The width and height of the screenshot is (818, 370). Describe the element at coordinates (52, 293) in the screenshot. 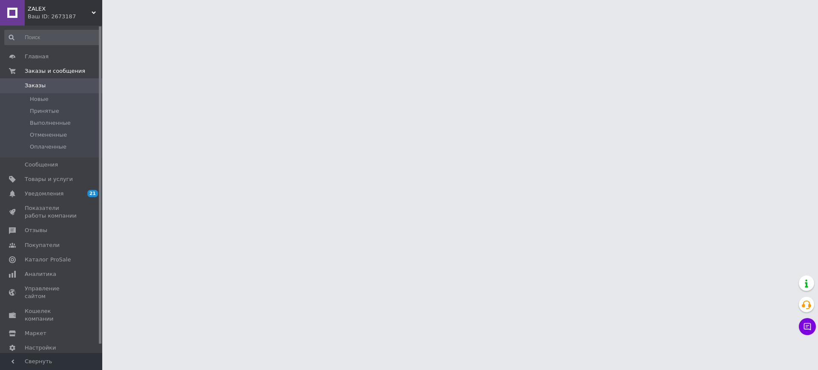

I see `span: Управление сайтом` at that location.